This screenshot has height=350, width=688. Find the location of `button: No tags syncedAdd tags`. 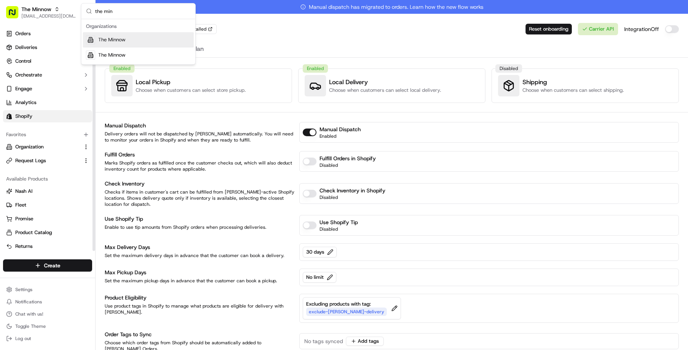

button: No tags syncedAdd tags is located at coordinates (343, 341).